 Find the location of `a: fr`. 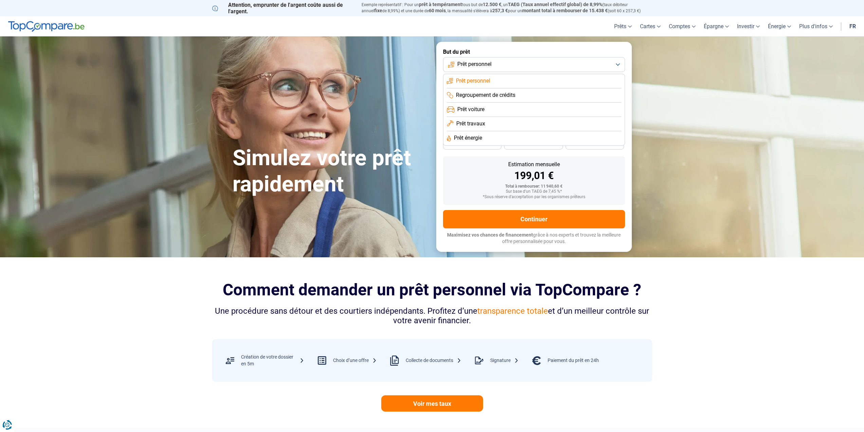

a: fr is located at coordinates (853, 26).